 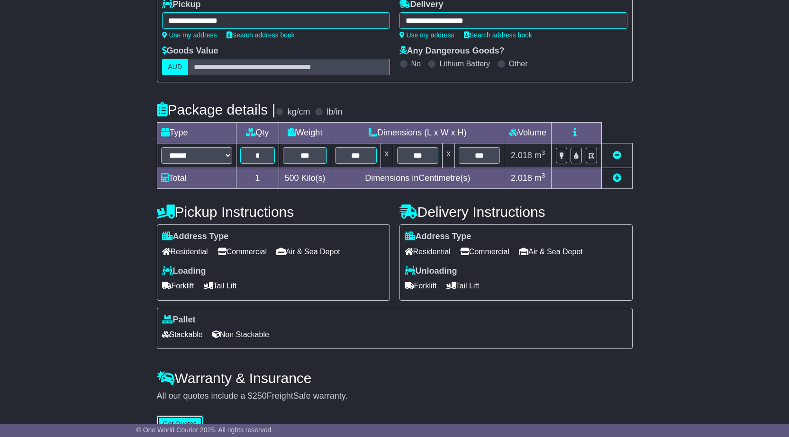 I want to click on h4: Delivery Instructions, so click(x=516, y=212).